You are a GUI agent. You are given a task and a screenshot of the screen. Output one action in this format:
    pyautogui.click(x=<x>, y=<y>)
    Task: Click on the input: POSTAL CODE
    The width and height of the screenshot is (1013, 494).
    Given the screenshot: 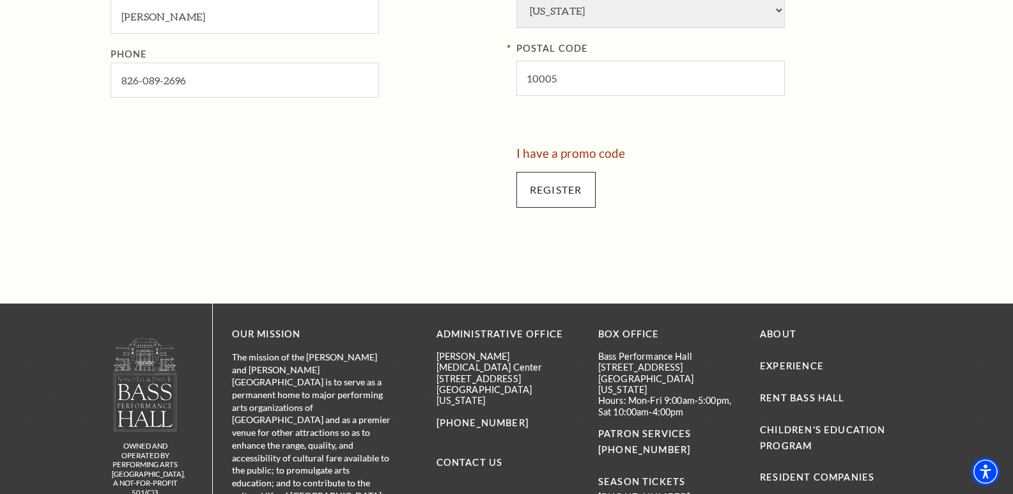 What is the action you would take?
    pyautogui.click(x=650, y=78)
    